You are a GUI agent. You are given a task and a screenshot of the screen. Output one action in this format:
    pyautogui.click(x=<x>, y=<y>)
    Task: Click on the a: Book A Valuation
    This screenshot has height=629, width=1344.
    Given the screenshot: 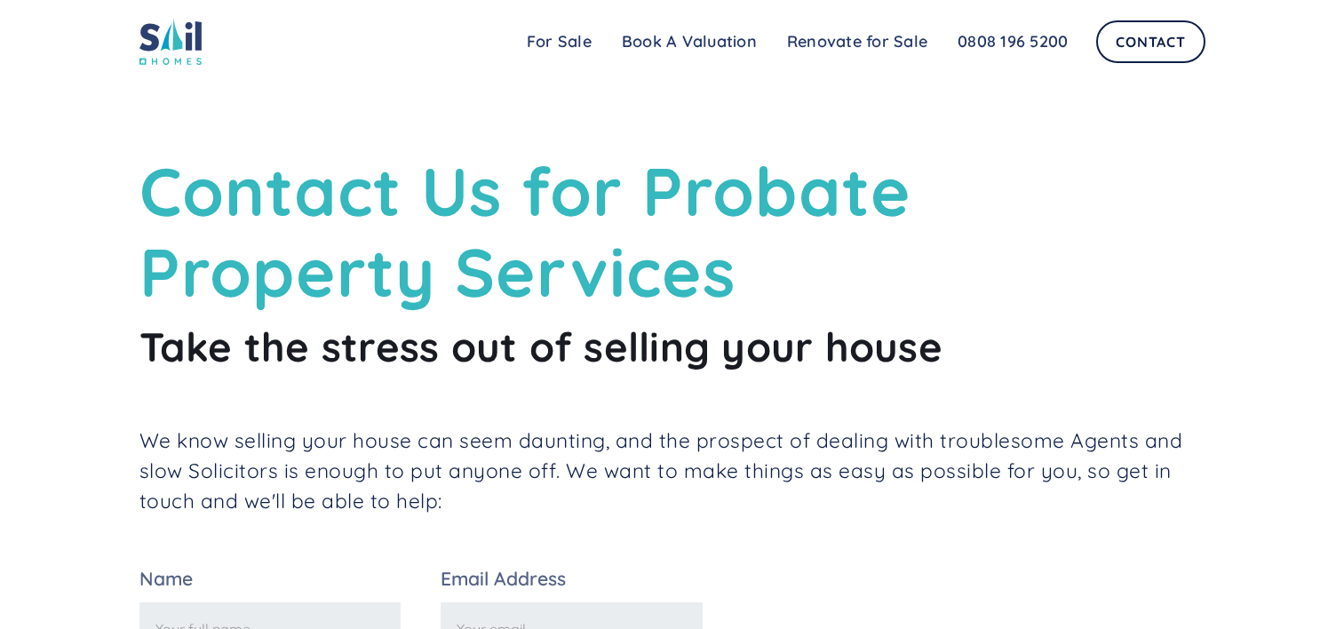 What is the action you would take?
    pyautogui.click(x=689, y=42)
    